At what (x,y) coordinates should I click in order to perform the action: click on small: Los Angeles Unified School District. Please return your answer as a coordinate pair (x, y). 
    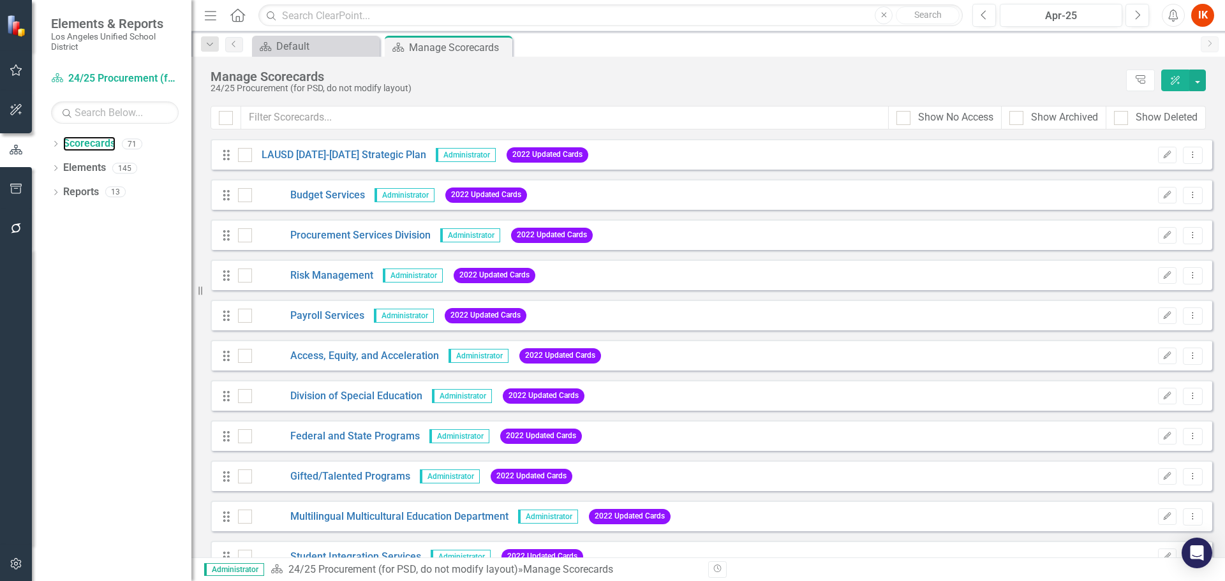
    Looking at the image, I should click on (115, 41).